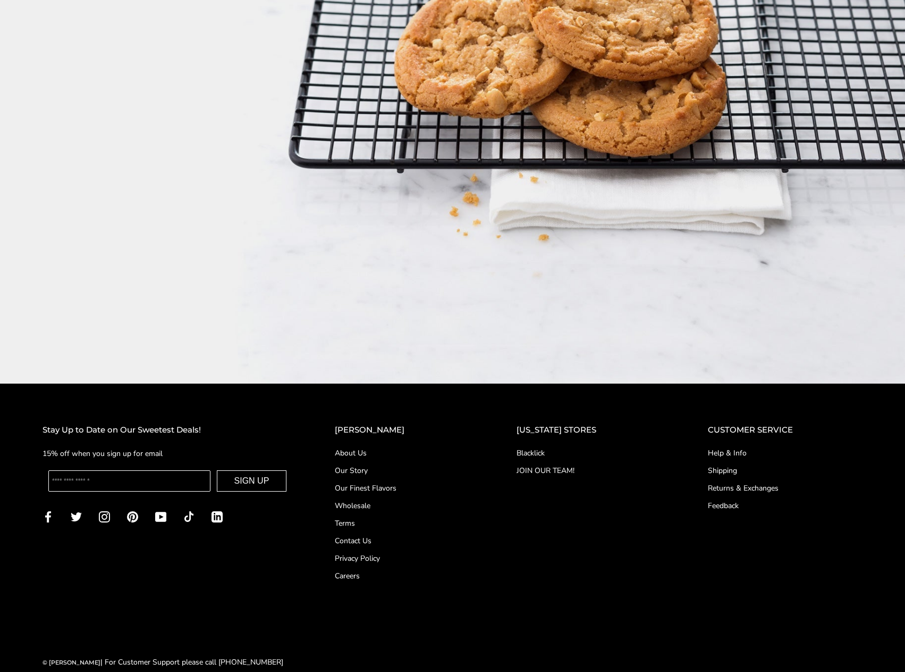 The image size is (905, 672). I want to click on input: Enter your email, so click(129, 481).